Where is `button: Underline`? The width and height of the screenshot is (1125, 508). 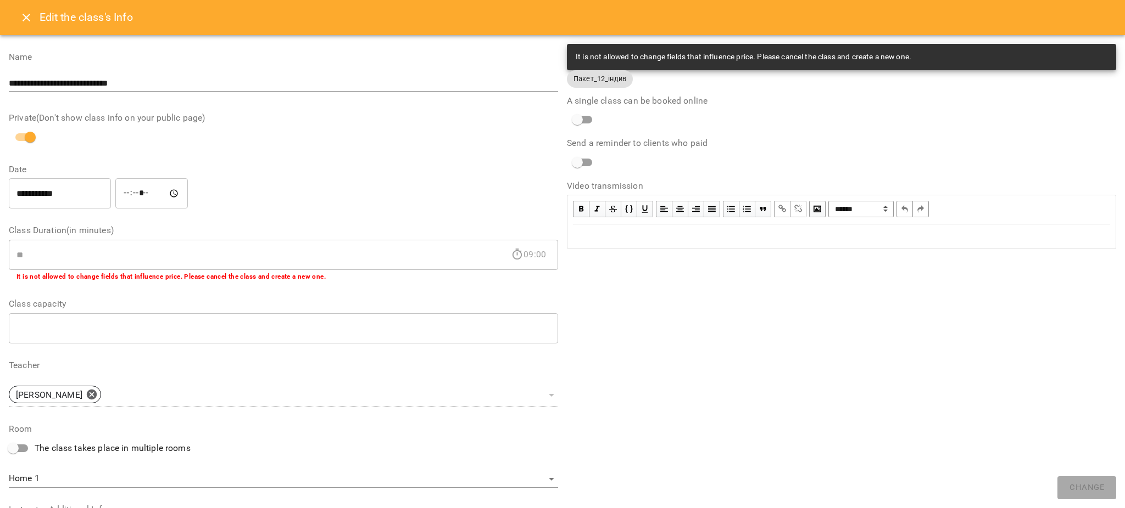 button: Underline is located at coordinates (645, 209).